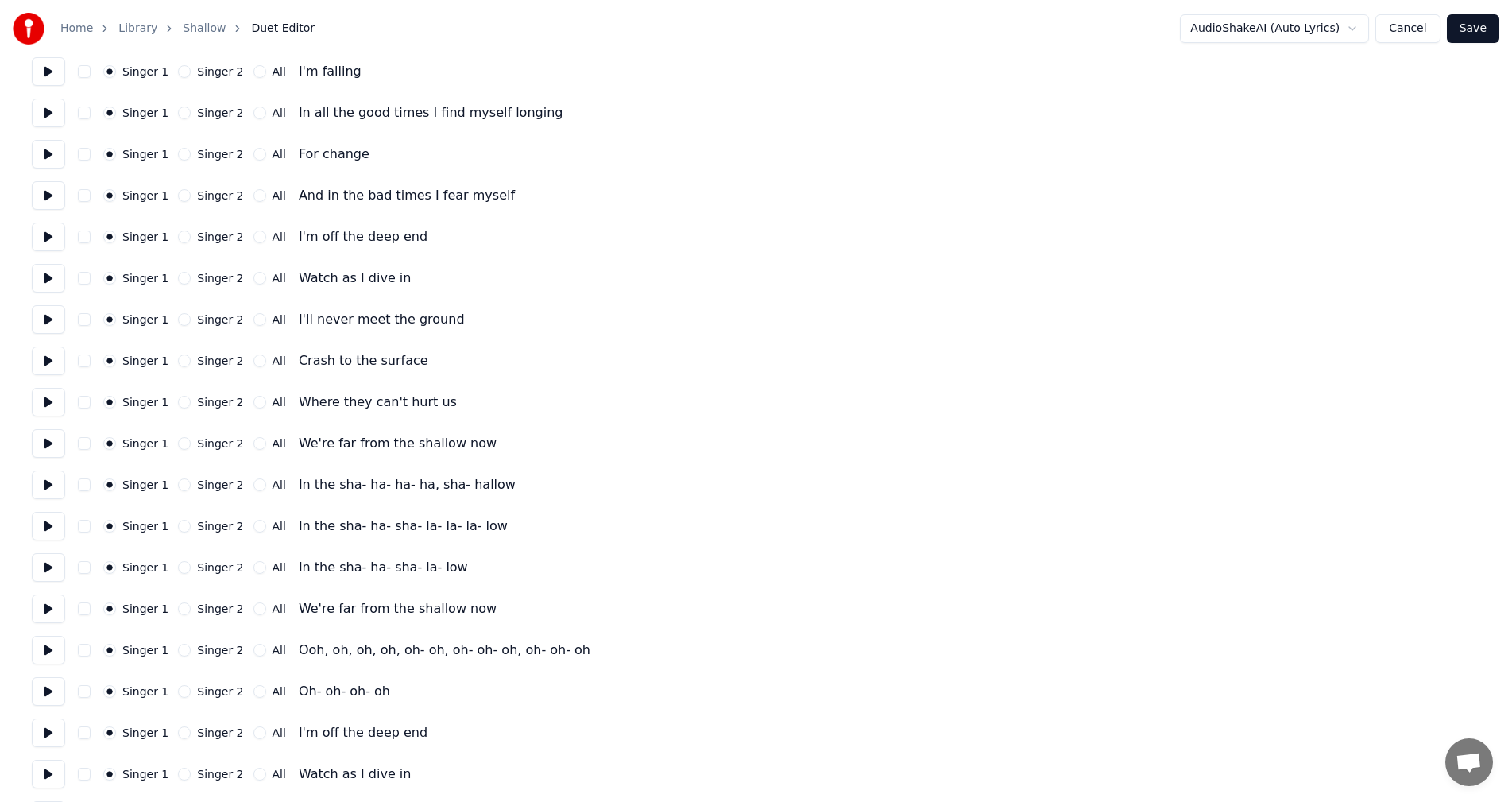 The width and height of the screenshot is (1512, 802). What do you see at coordinates (403, 526) in the screenshot?
I see `div: In the sha- ha- sha- la- la- la- low` at bounding box center [403, 526].